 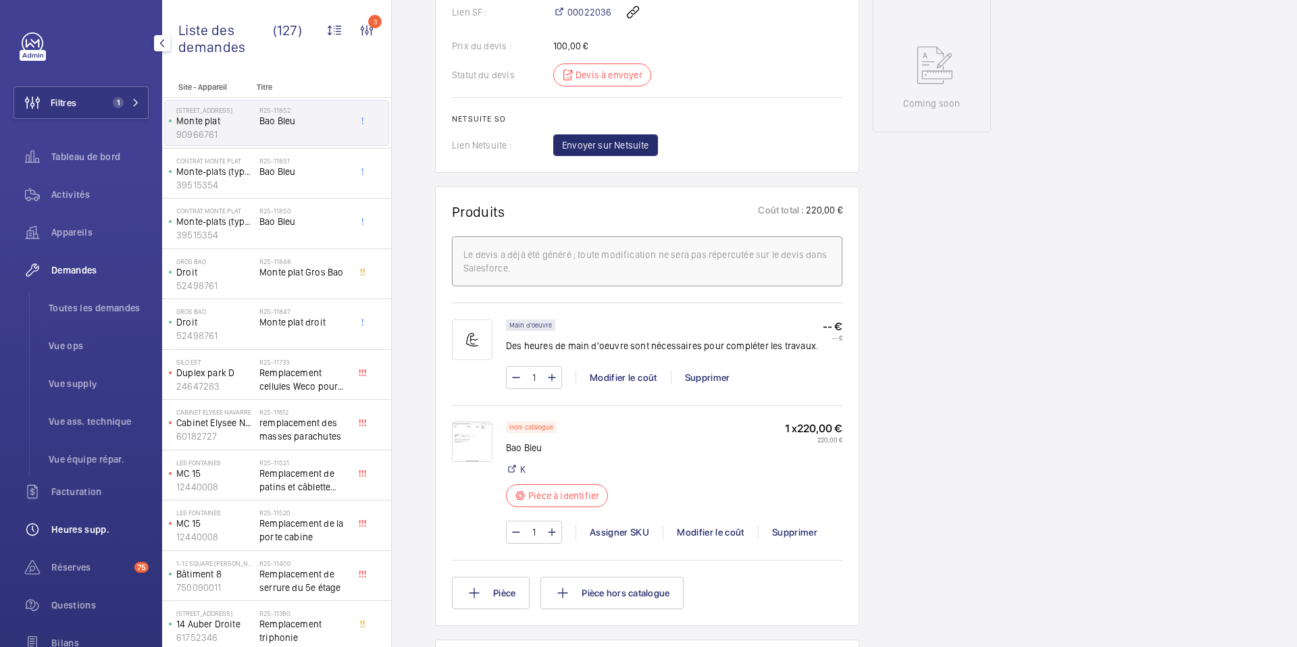 I want to click on span: Vue supply, so click(x=99, y=384).